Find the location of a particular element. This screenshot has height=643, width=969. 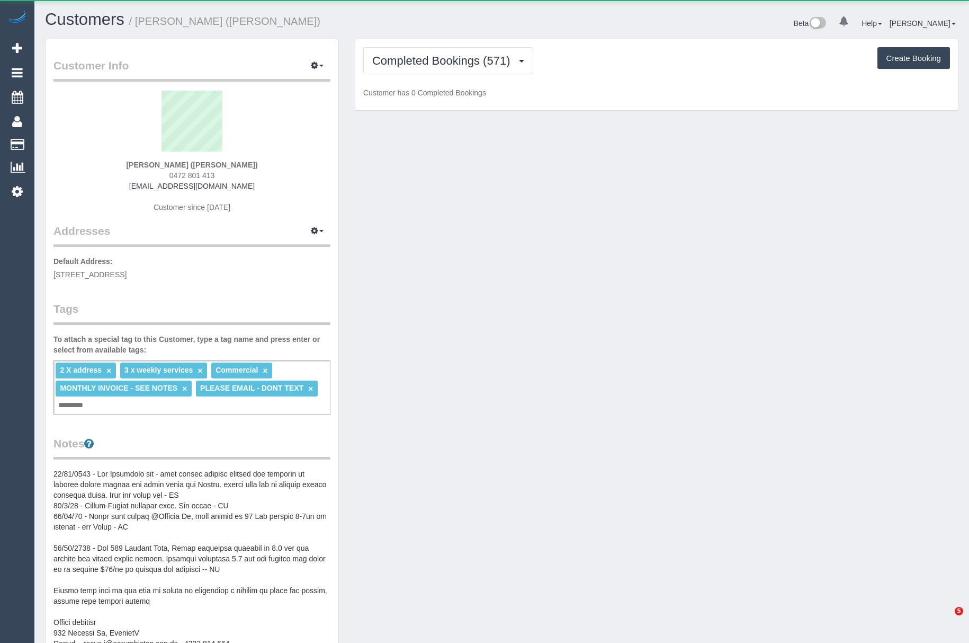

a: Beta is located at coordinates (810, 23).